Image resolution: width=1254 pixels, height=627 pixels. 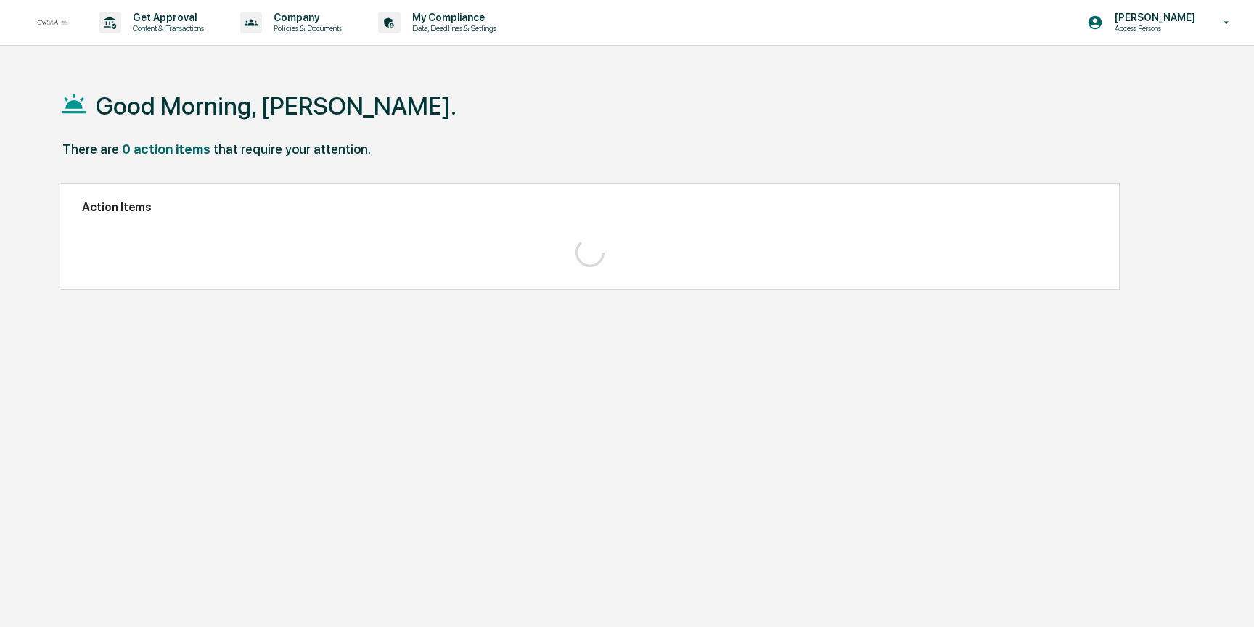 I want to click on p: My Compliance, so click(x=452, y=17).